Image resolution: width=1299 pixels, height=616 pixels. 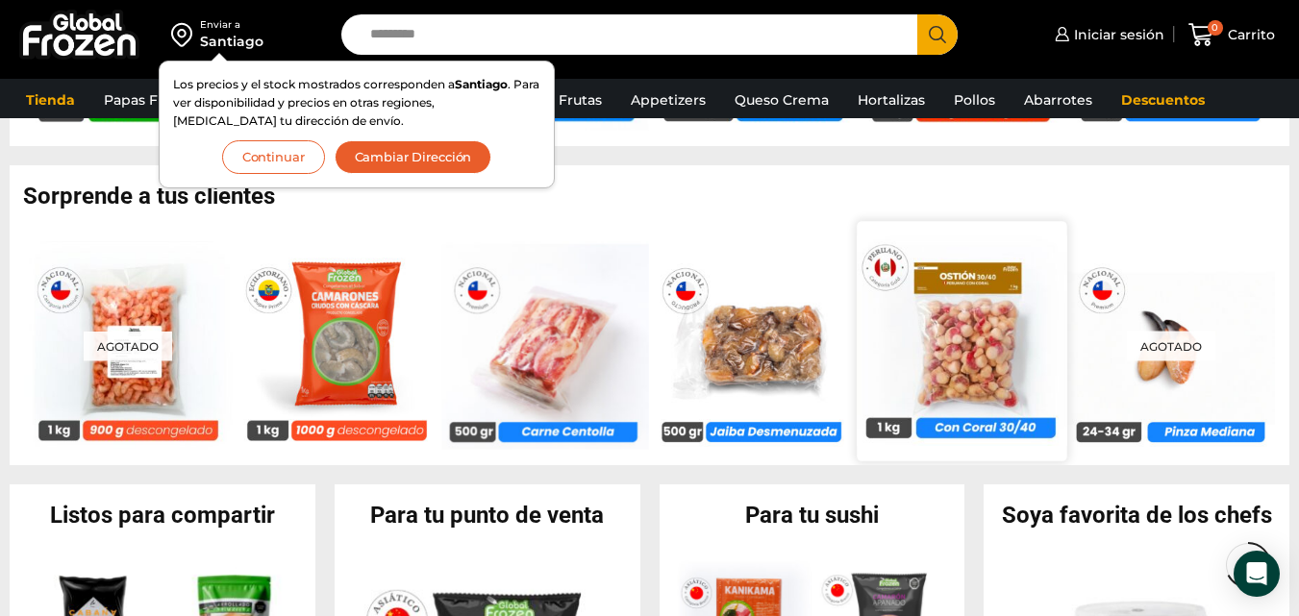 What do you see at coordinates (145, 100) in the screenshot?
I see `a: Papas Fritas` at bounding box center [145, 100].